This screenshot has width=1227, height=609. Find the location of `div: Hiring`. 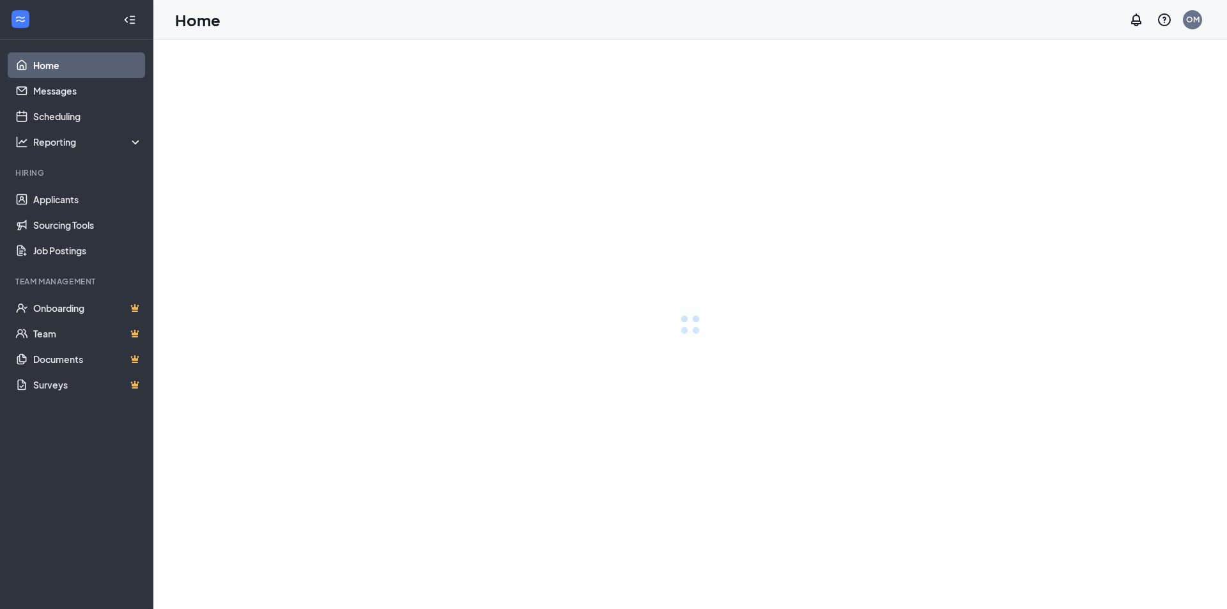

div: Hiring is located at coordinates (77, 173).